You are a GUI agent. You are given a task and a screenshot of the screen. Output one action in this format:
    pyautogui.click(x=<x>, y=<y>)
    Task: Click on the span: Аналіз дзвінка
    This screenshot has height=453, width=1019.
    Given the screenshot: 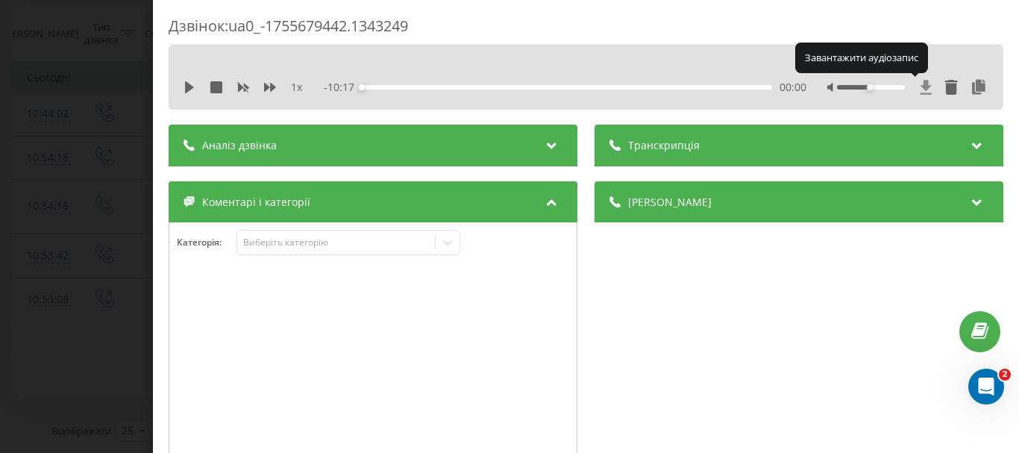 What is the action you would take?
    pyautogui.click(x=239, y=145)
    